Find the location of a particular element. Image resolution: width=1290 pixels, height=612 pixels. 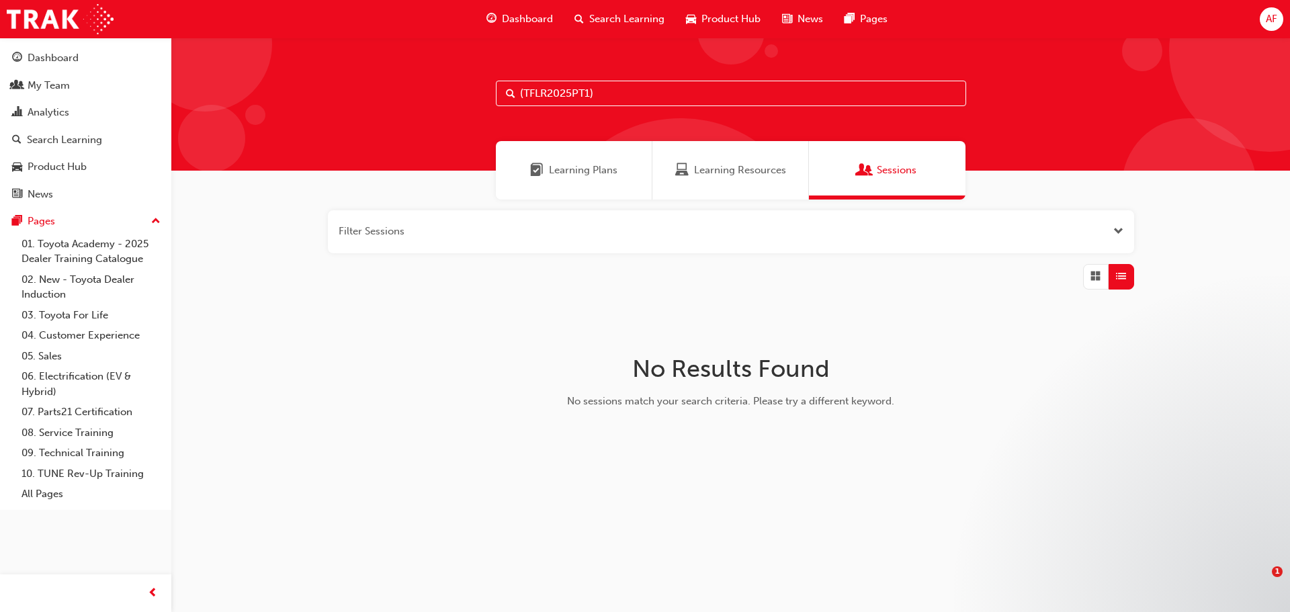

a: guage-iconDashboard is located at coordinates (519, 19).